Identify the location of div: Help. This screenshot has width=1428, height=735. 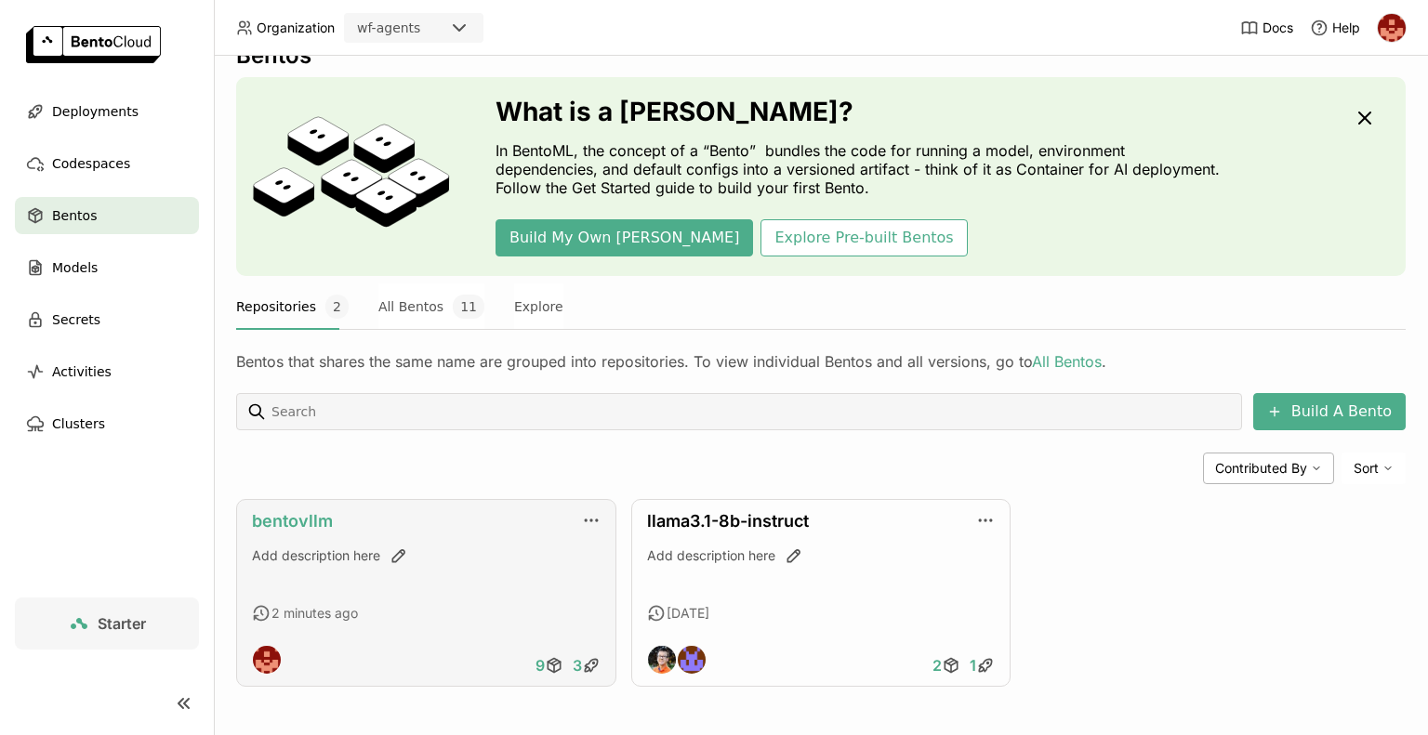
(1335, 28).